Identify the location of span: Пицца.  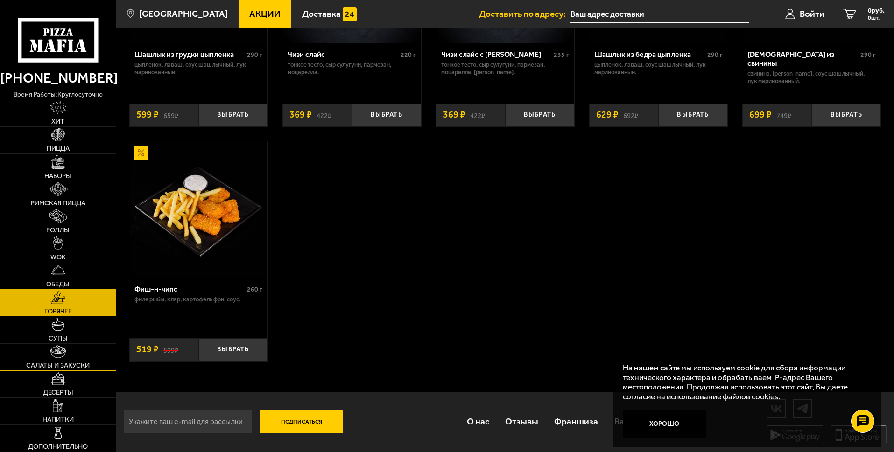
(58, 148).